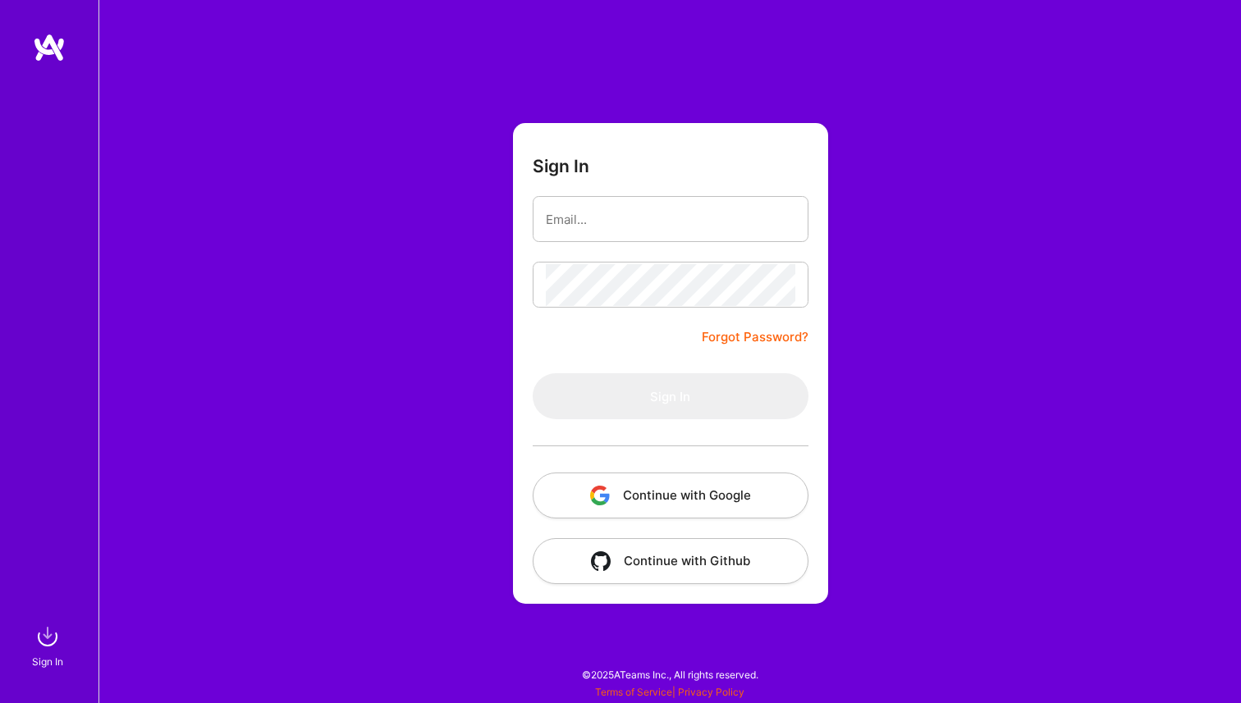 Image resolution: width=1241 pixels, height=703 pixels. What do you see at coordinates (561, 166) in the screenshot?
I see `h3: Sign In` at bounding box center [561, 166].